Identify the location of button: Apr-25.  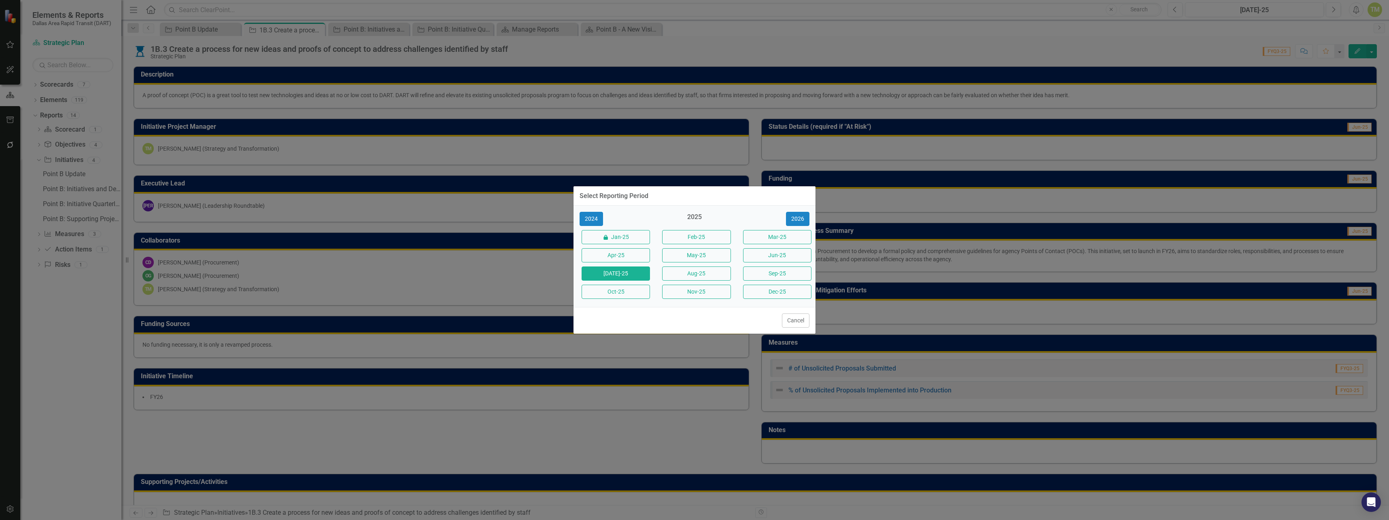
(616, 255).